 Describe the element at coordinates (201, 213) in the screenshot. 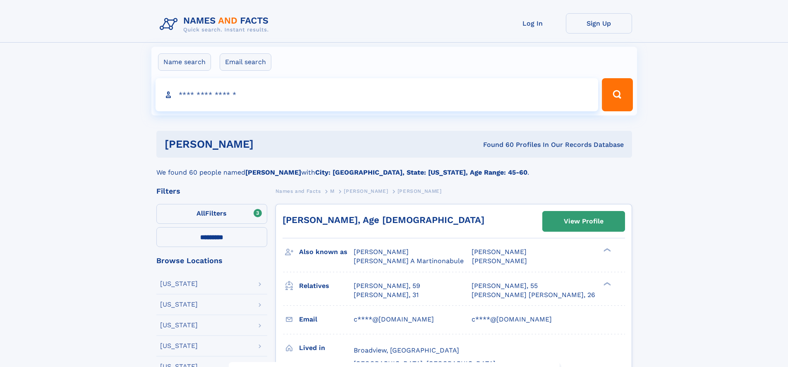

I see `span: All` at that location.